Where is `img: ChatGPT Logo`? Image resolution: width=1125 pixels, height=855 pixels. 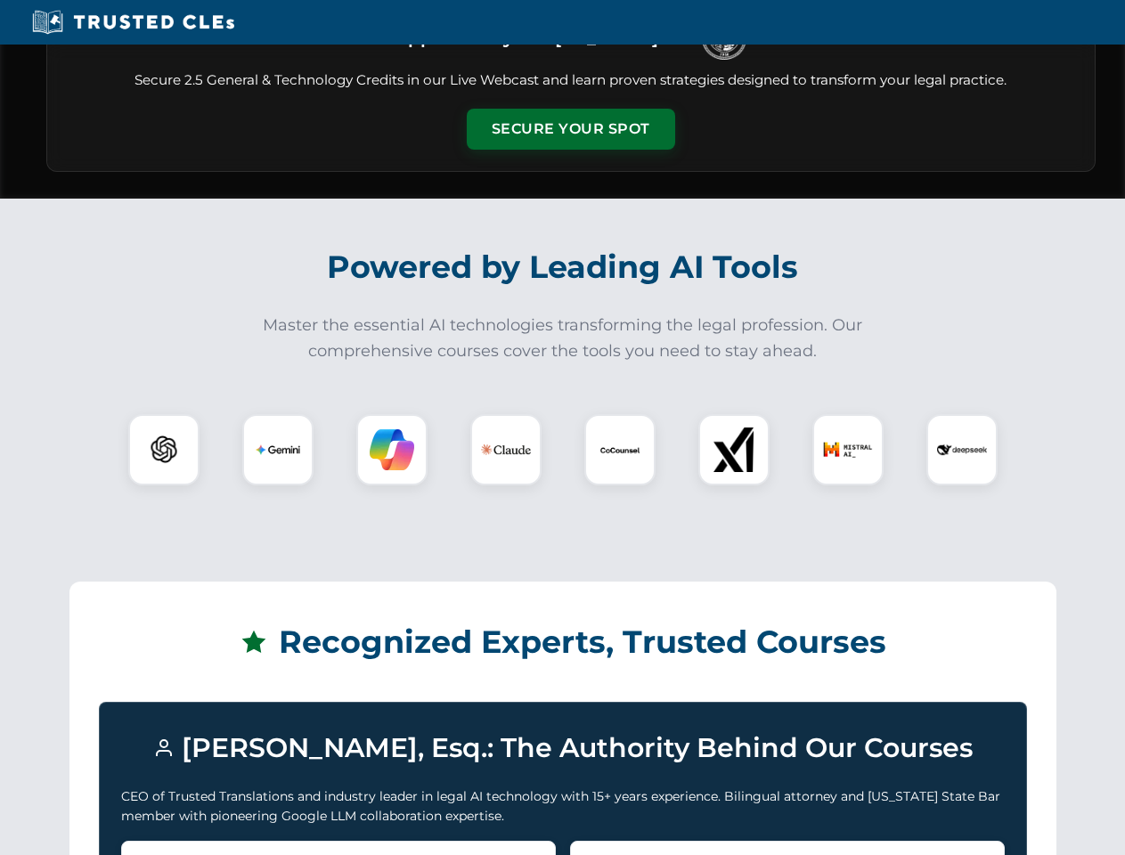 img: ChatGPT Logo is located at coordinates (164, 450).